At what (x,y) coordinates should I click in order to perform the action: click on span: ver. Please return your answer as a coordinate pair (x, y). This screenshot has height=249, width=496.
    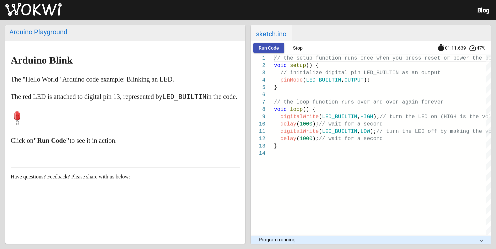
    Looking at the image, I should click on (439, 102).